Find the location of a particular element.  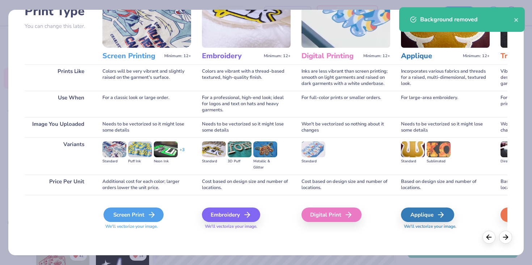

div: Image You Uploaded is located at coordinates (58, 127).